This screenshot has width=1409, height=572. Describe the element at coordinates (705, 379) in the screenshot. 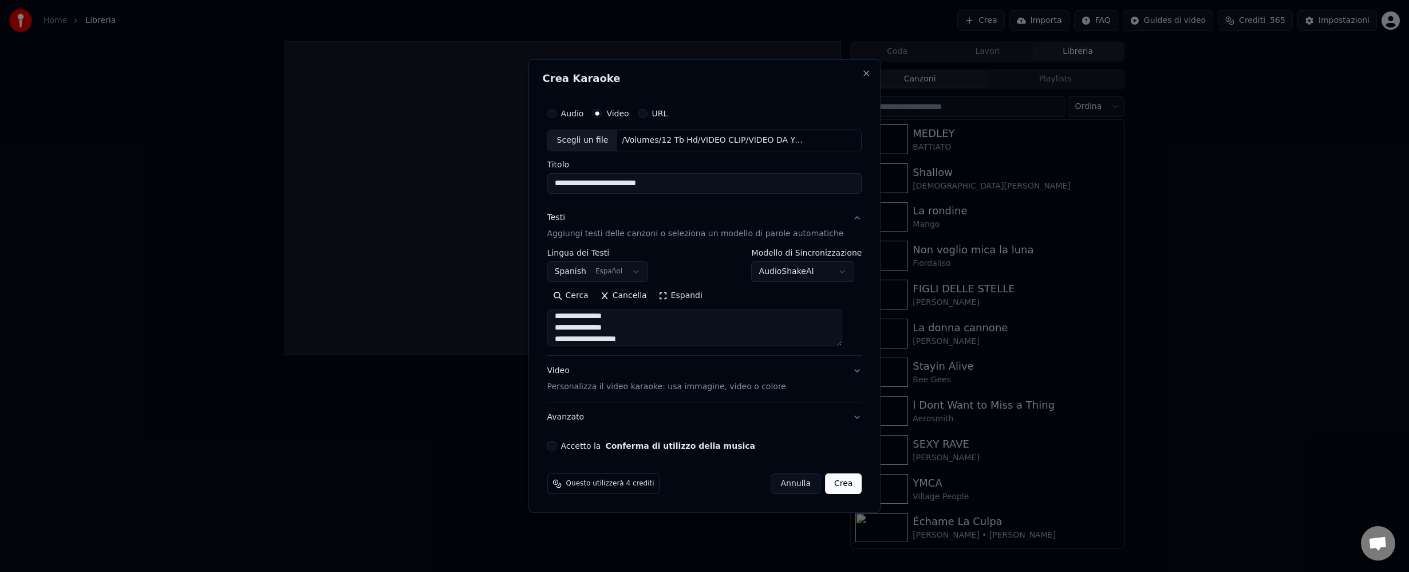

I see `button: VideoPersonalizza il video karaoke: usa immagine, video o colore` at that location.